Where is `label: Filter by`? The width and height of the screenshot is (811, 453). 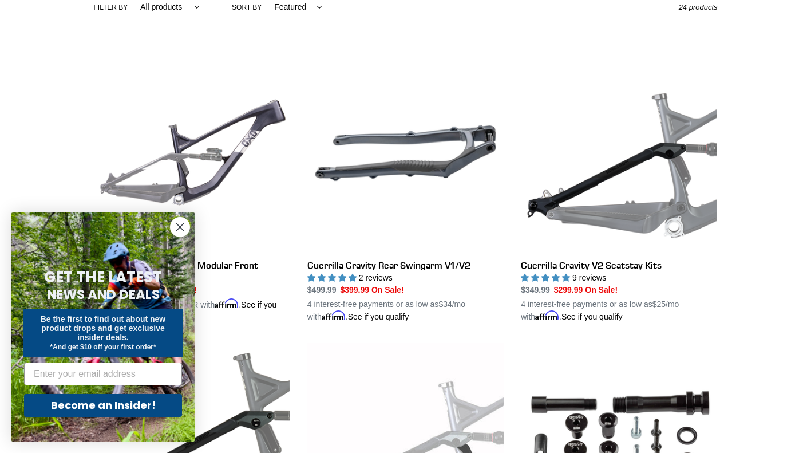 label: Filter by is located at coordinates (111, 7).